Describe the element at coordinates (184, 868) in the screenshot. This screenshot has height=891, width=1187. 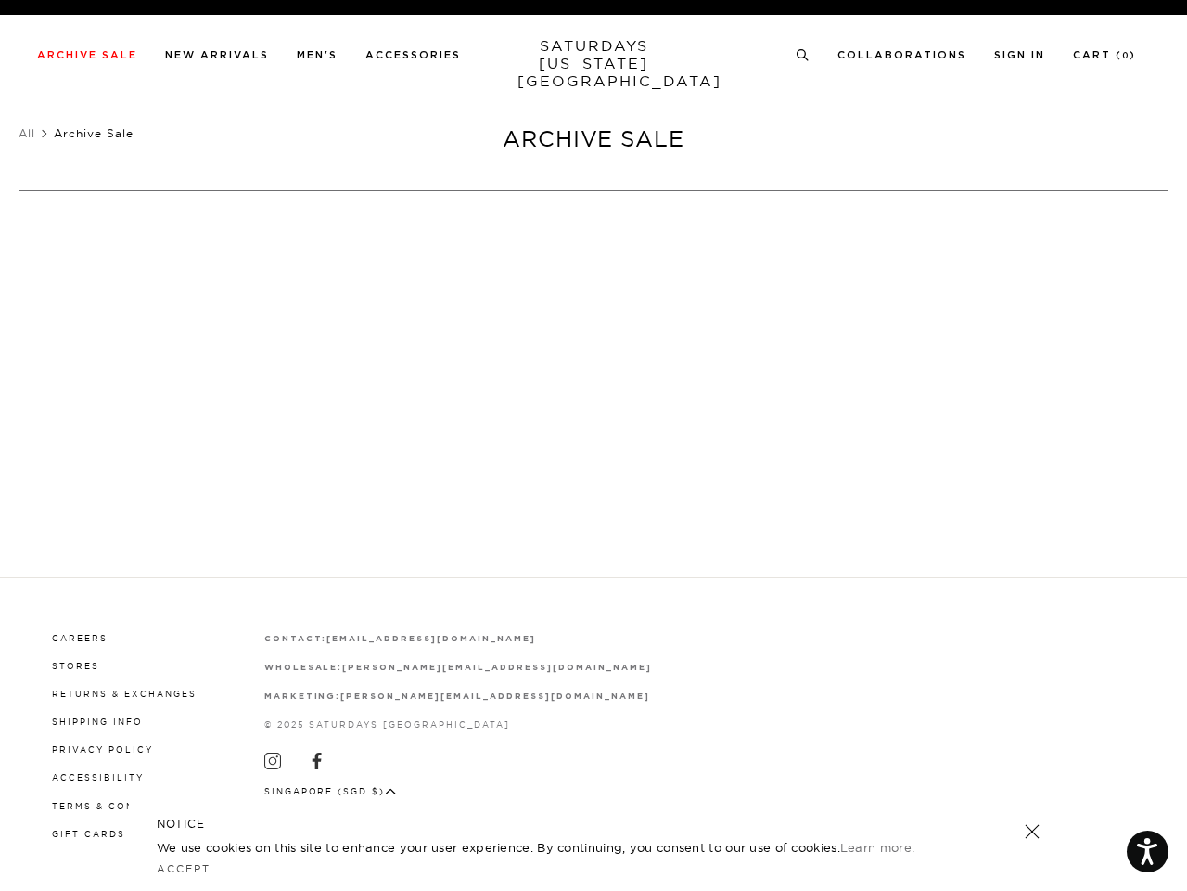
I see `a: Accept` at that location.